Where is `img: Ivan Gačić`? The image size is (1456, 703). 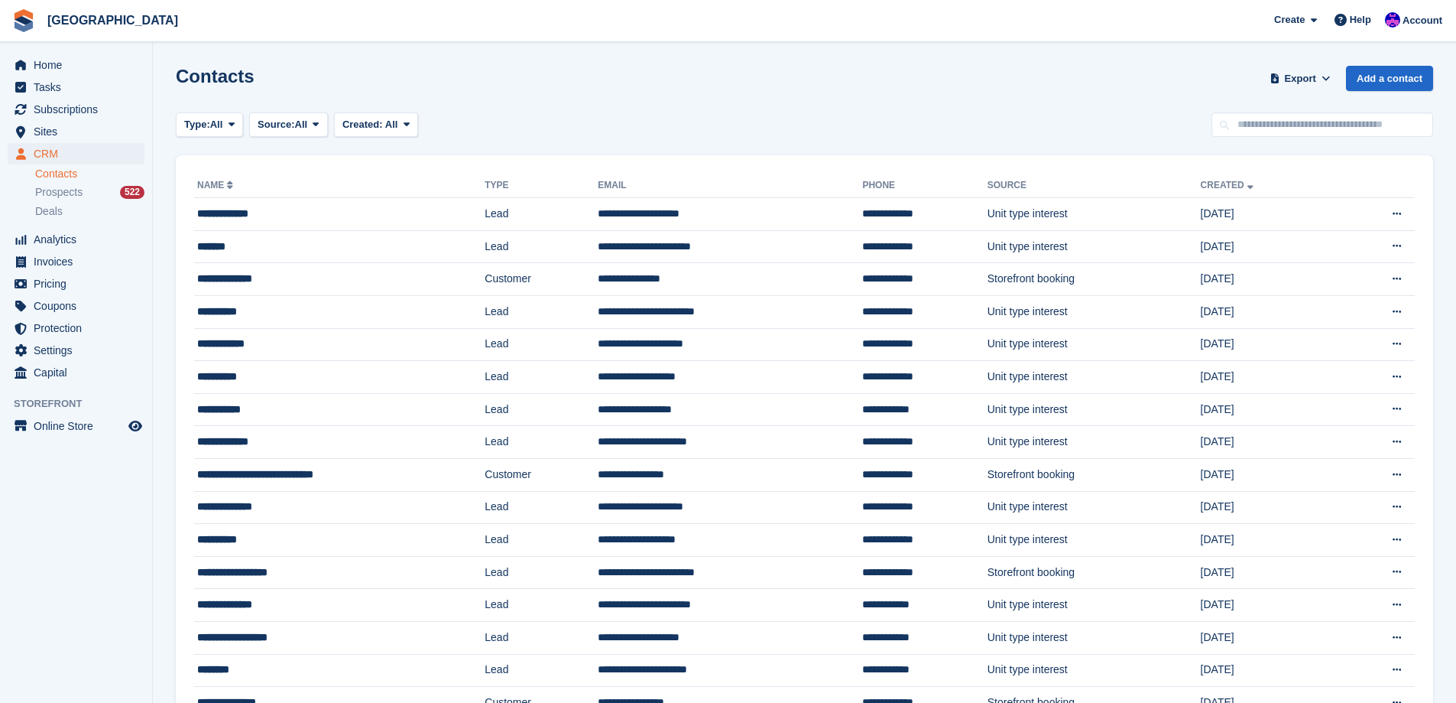 img: Ivan Gačić is located at coordinates (1393, 20).